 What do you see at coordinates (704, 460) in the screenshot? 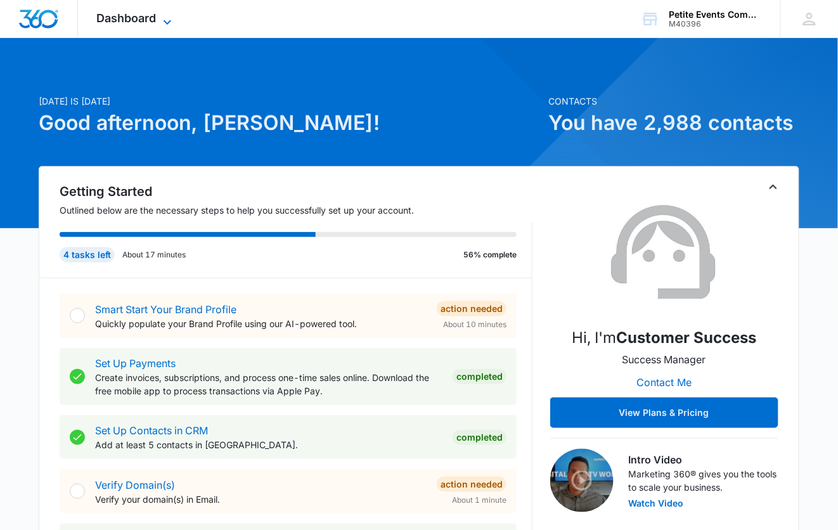
I see `h3: Intro Video` at bounding box center [704, 460].